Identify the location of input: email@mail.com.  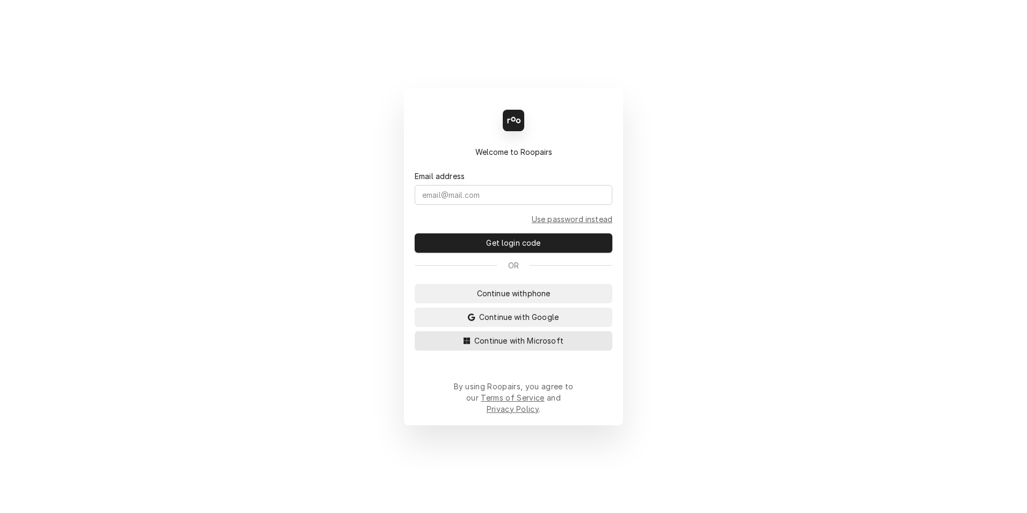
(514, 195).